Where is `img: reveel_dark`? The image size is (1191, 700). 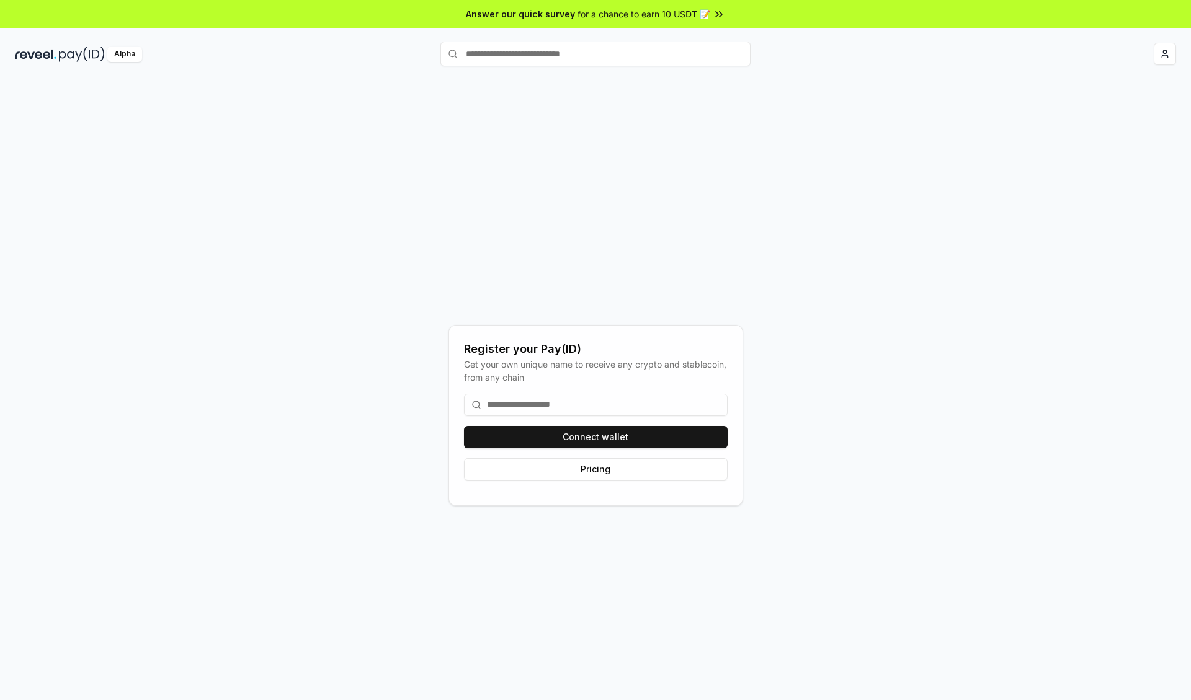
img: reveel_dark is located at coordinates (35, 54).